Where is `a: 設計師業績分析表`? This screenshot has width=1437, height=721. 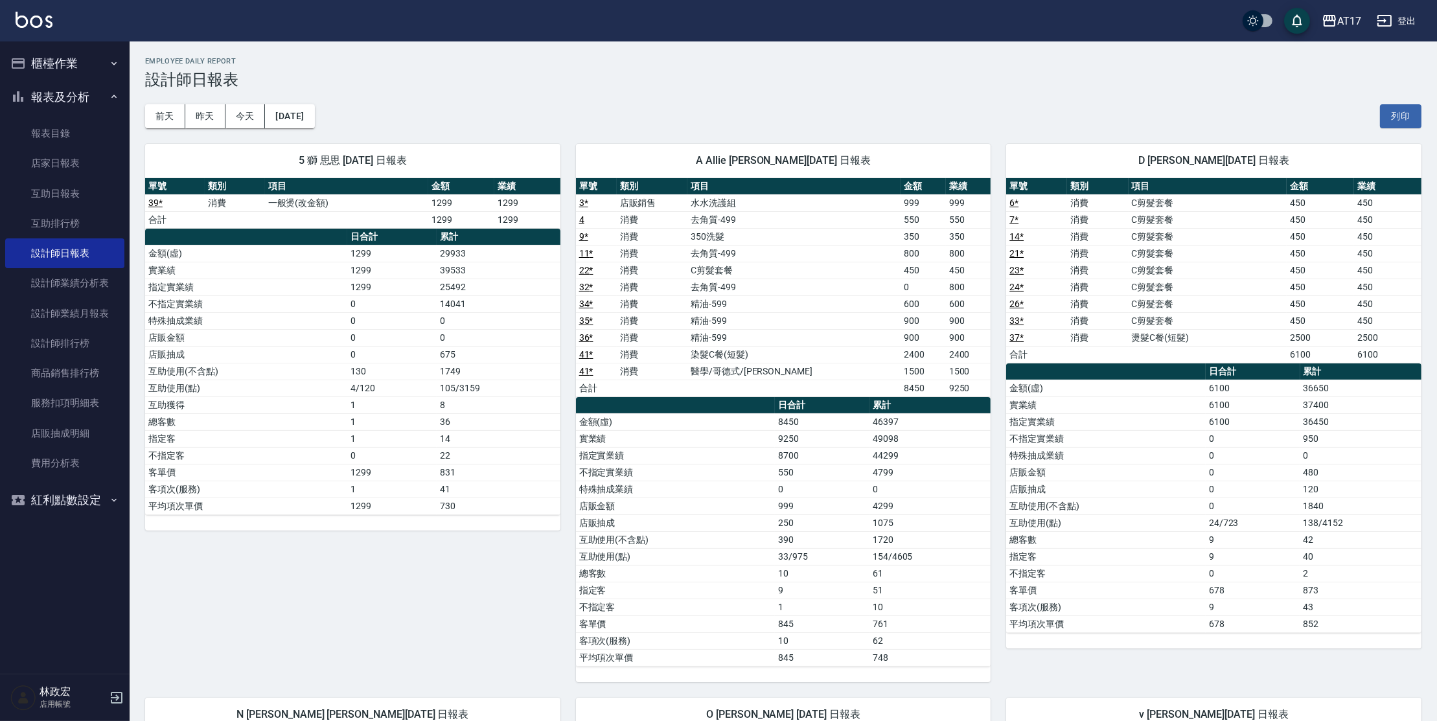 a: 設計師業績分析表 is located at coordinates (65, 283).